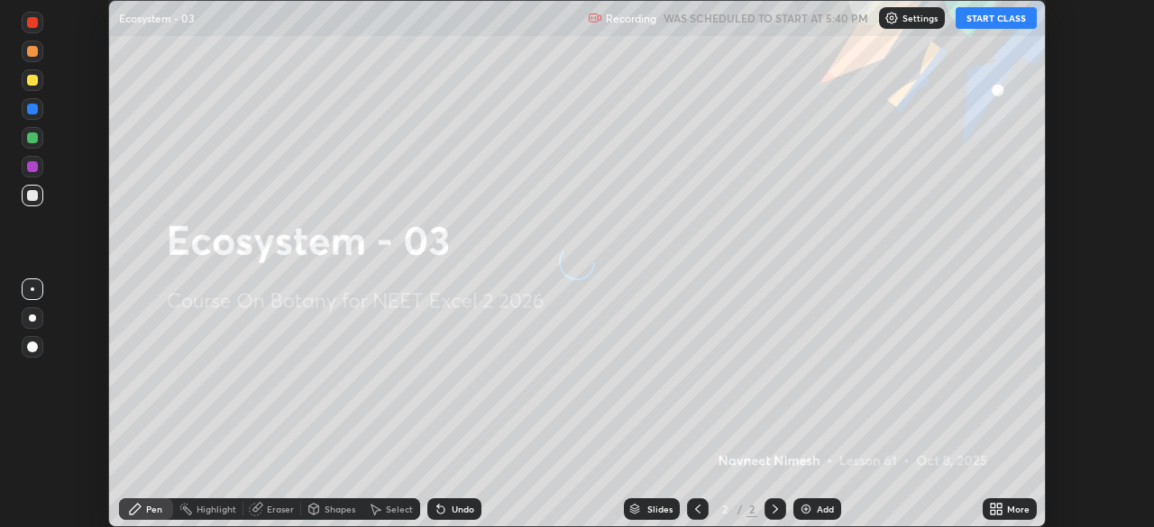  I want to click on p: Recording, so click(631, 18).